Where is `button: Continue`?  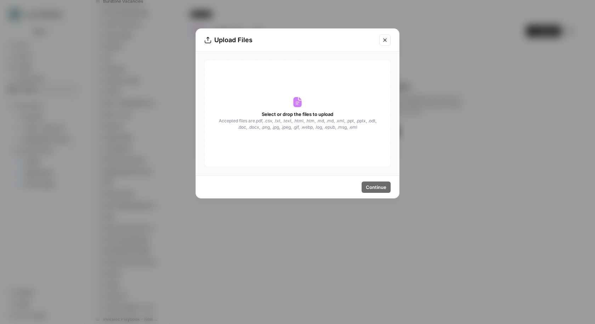 button: Continue is located at coordinates (376, 187).